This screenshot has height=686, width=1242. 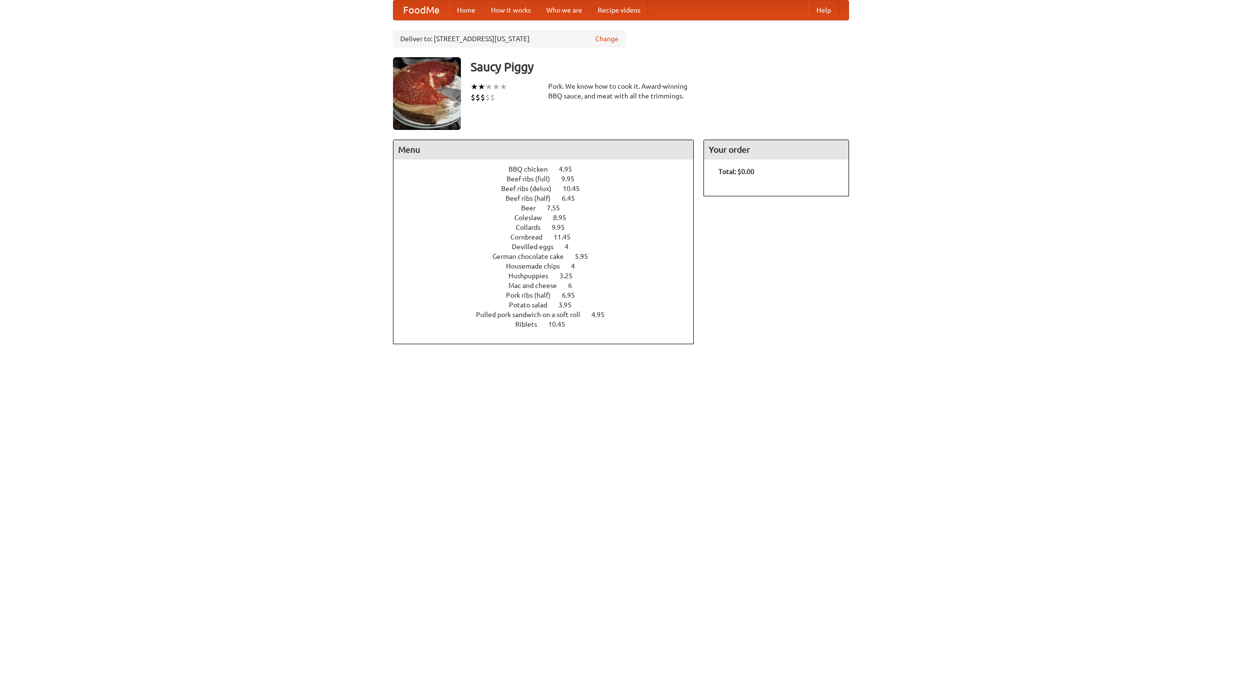 What do you see at coordinates (549, 247) in the screenshot?
I see `a: Devilled eggs 4` at bounding box center [549, 247].